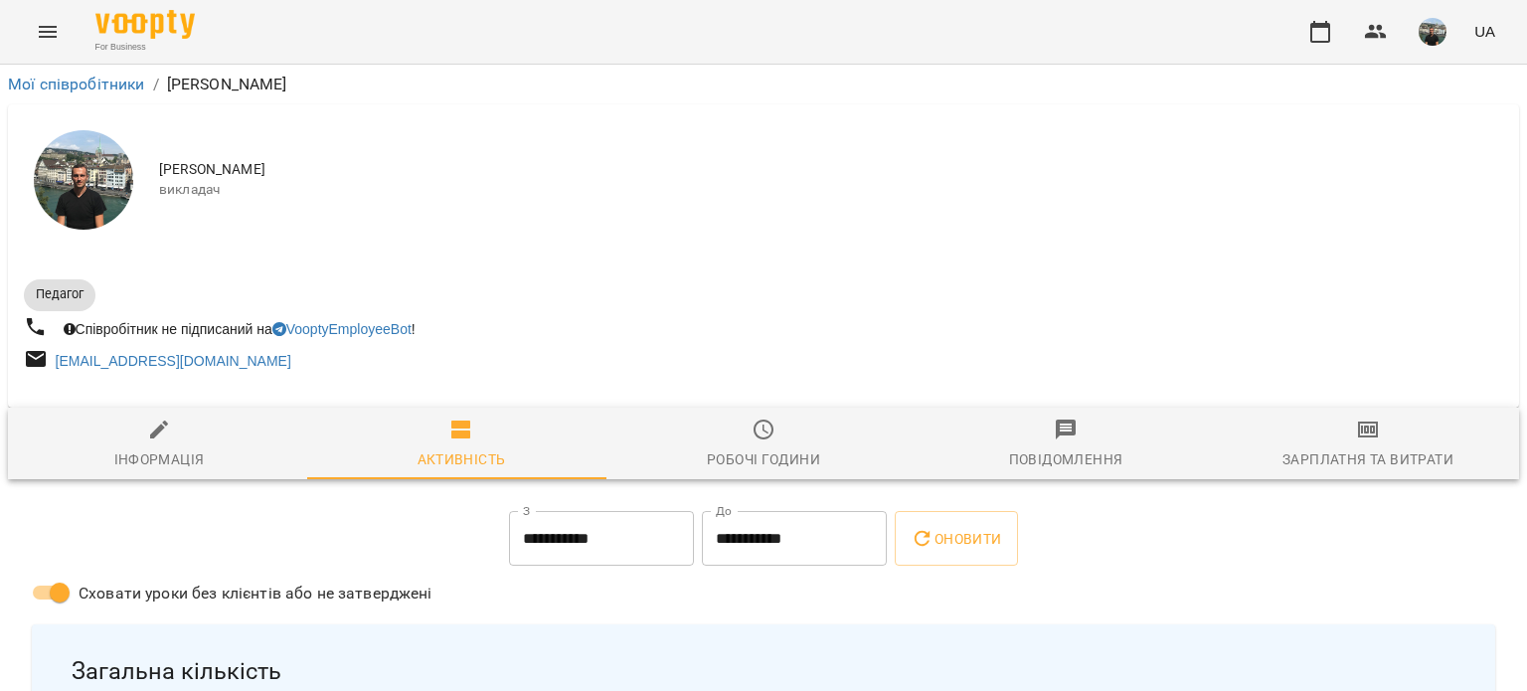 This screenshot has width=1527, height=691. I want to click on button: Menu, so click(48, 32).